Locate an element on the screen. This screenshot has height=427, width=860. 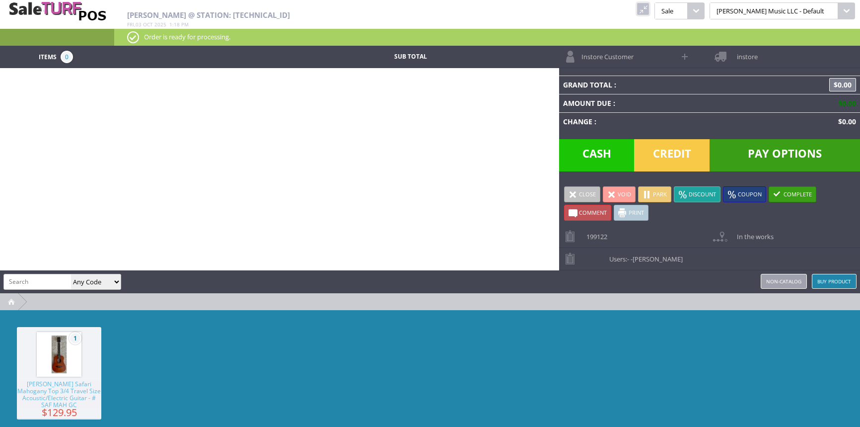
a: Non-catalog is located at coordinates (784, 281).